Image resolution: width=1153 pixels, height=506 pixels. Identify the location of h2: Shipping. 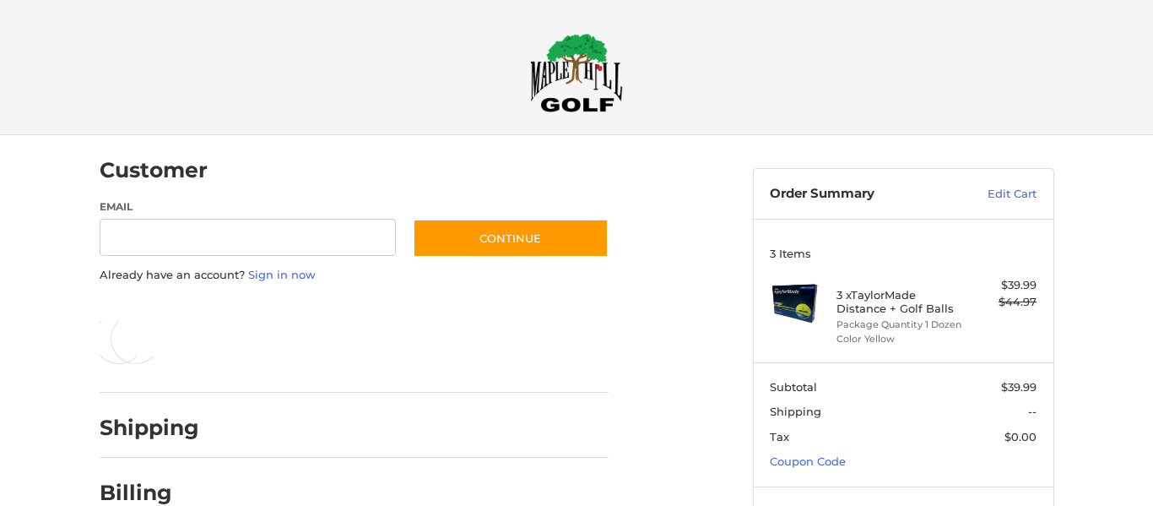
(149, 427).